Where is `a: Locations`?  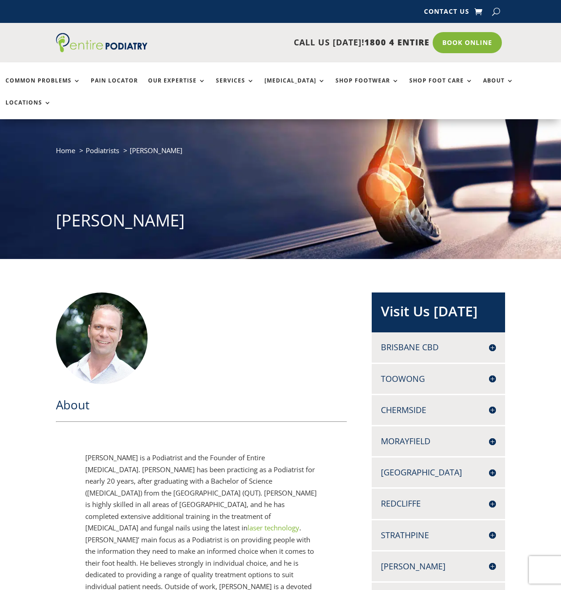
a: Locations is located at coordinates (28, 109).